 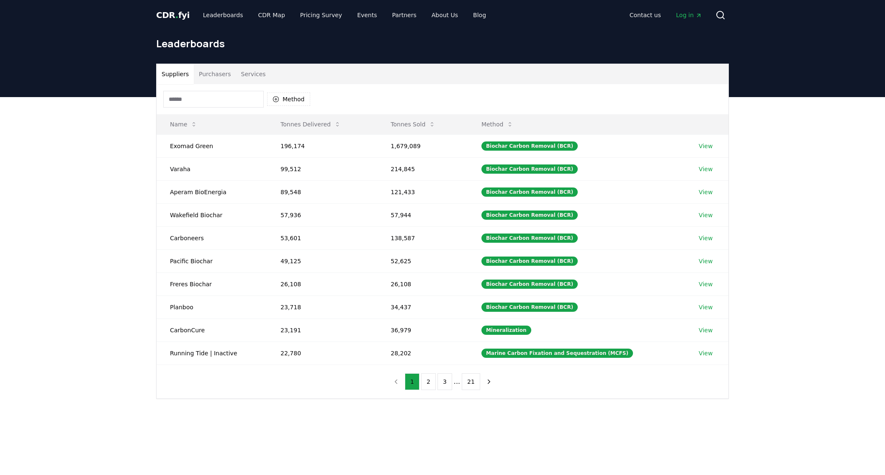 What do you see at coordinates (428, 382) in the screenshot?
I see `button: 2` at bounding box center [428, 382].